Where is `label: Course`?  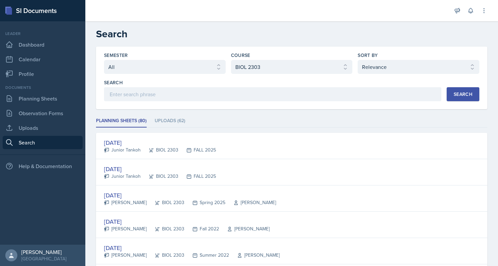 label: Course is located at coordinates (241, 55).